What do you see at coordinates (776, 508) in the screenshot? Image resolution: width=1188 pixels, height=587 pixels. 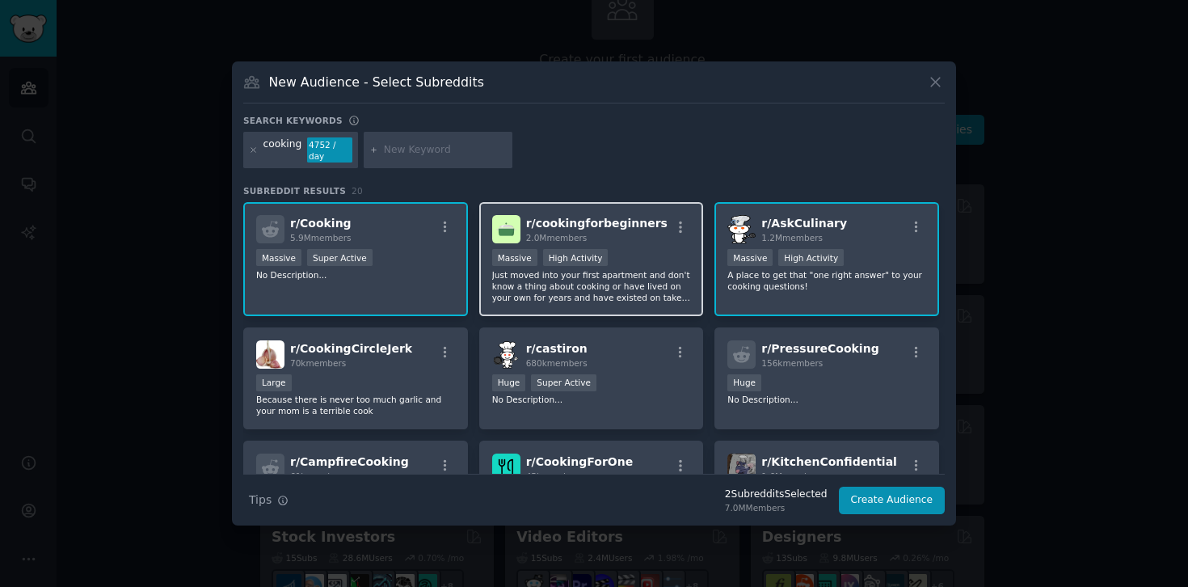 I see `div: 7.0M Members` at bounding box center [776, 508].